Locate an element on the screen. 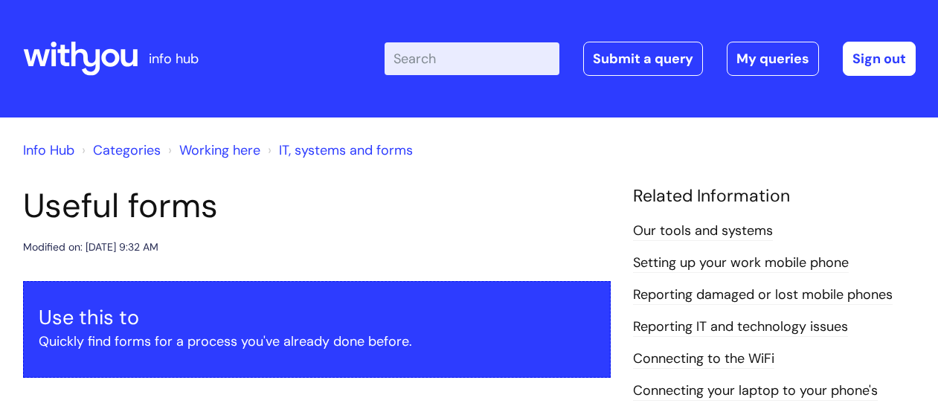  a: Working here is located at coordinates (219, 150).